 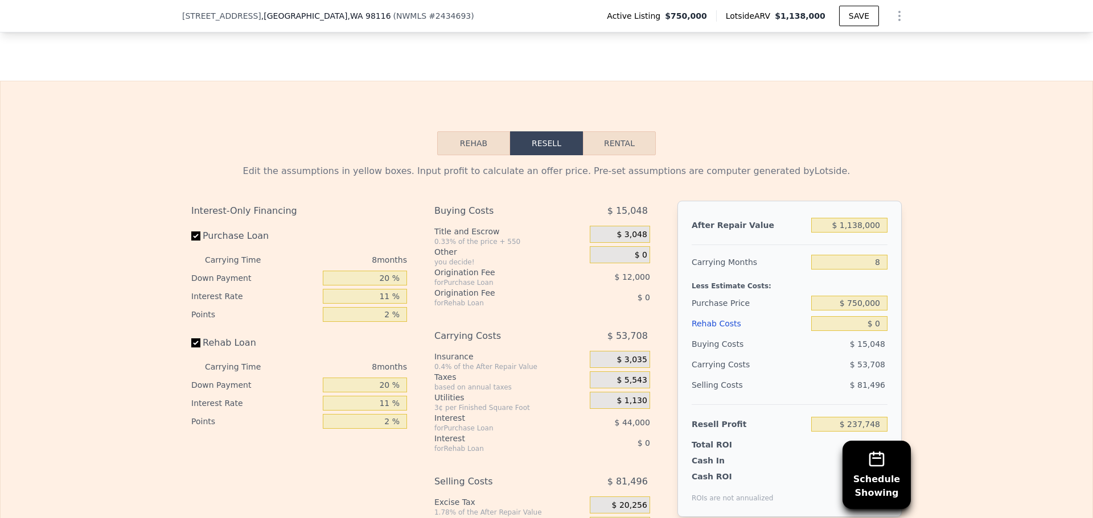 What do you see at coordinates (631, 401) in the screenshot?
I see `span: $ 1,130` at bounding box center [631, 401].